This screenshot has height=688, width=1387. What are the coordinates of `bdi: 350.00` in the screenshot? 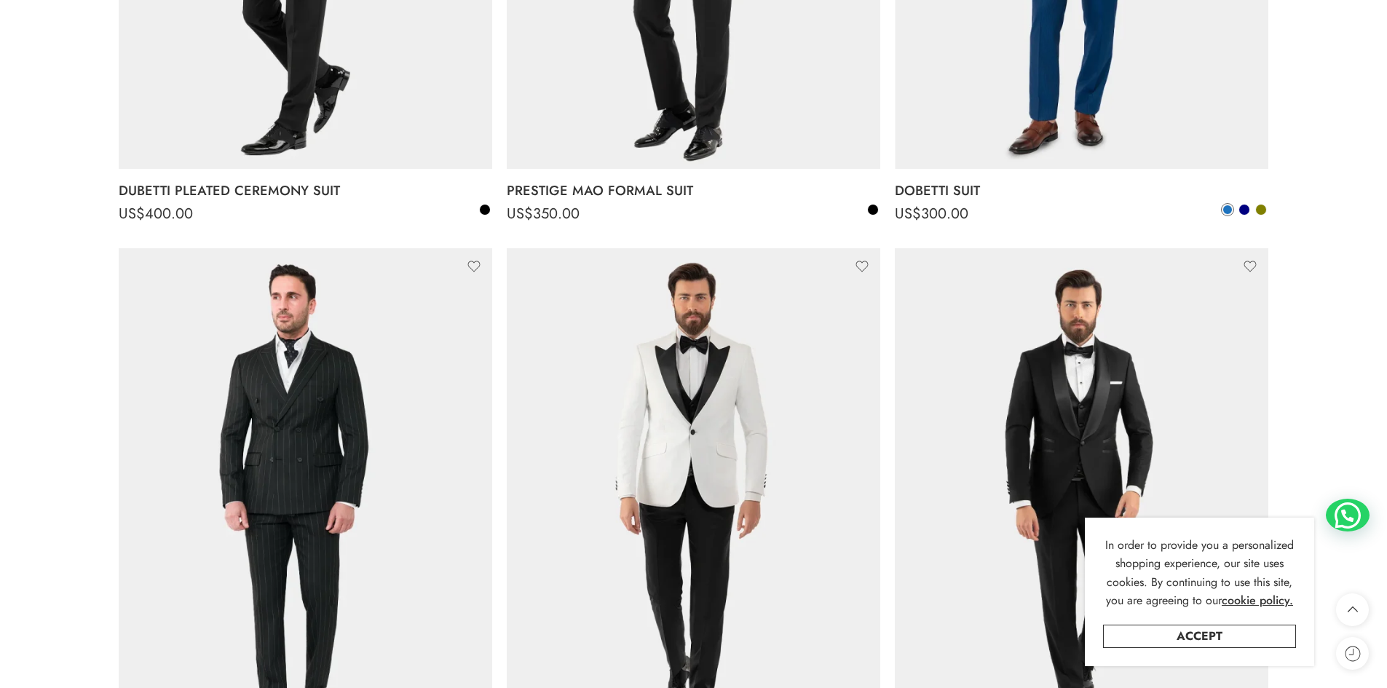 It's located at (543, 213).